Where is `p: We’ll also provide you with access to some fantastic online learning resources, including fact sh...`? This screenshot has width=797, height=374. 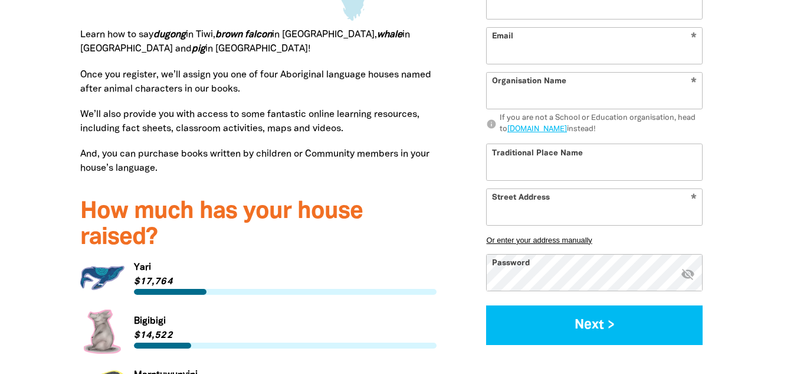 p: We’ll also provide you with access to some fantastic online learning resources, including fact sh... is located at coordinates (258, 122).